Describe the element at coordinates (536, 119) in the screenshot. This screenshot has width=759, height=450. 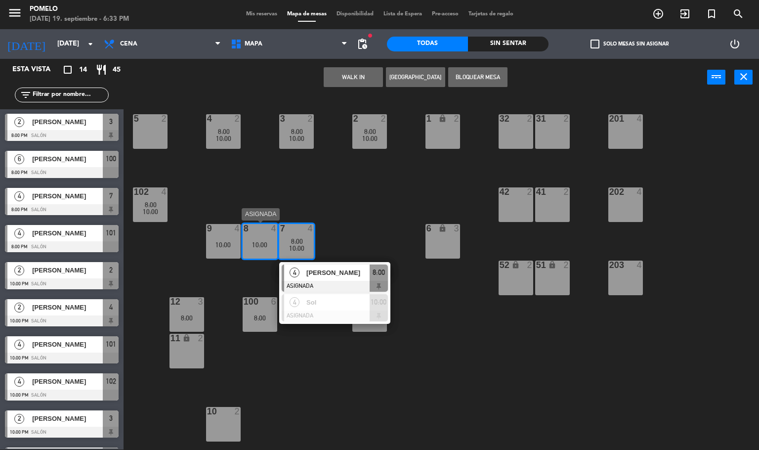
I see `div: 31` at that location.